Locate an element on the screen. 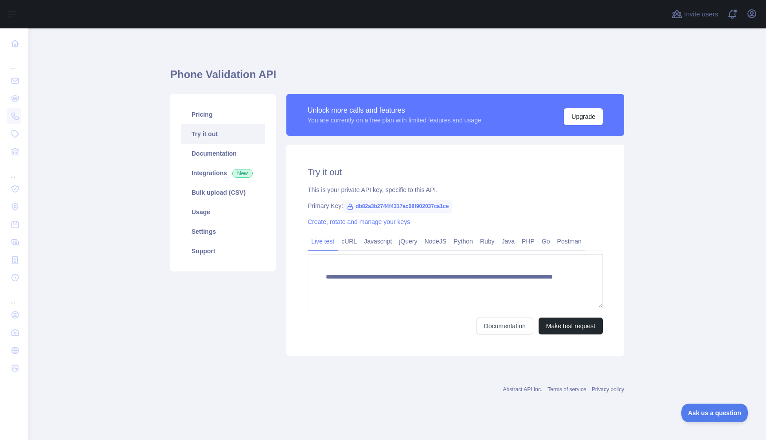 The width and height of the screenshot is (766, 440). a: PHP is located at coordinates (528, 241).